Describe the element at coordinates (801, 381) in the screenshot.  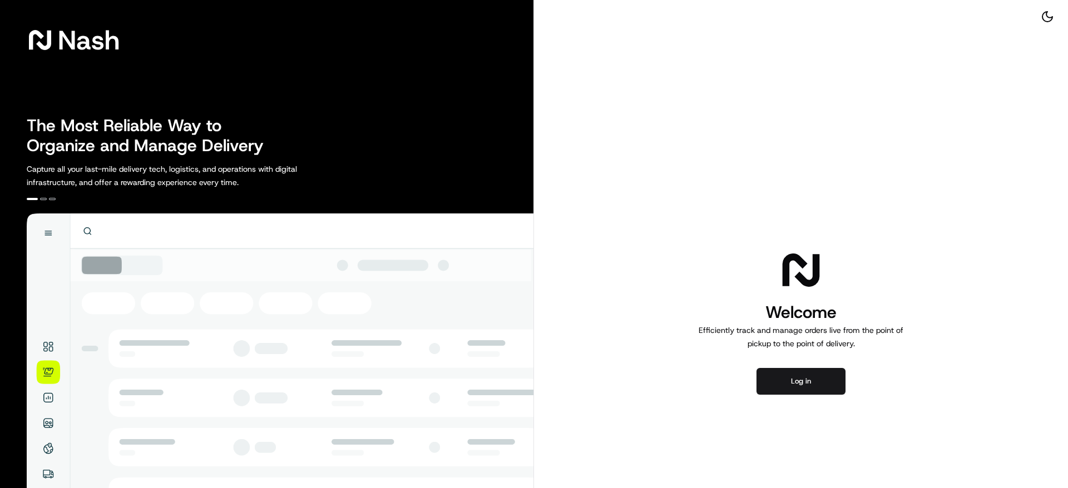
I see `button: Log in` at that location.